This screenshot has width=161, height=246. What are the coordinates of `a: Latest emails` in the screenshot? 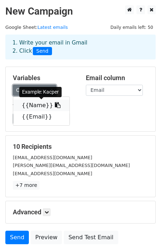 It's located at (52, 27).